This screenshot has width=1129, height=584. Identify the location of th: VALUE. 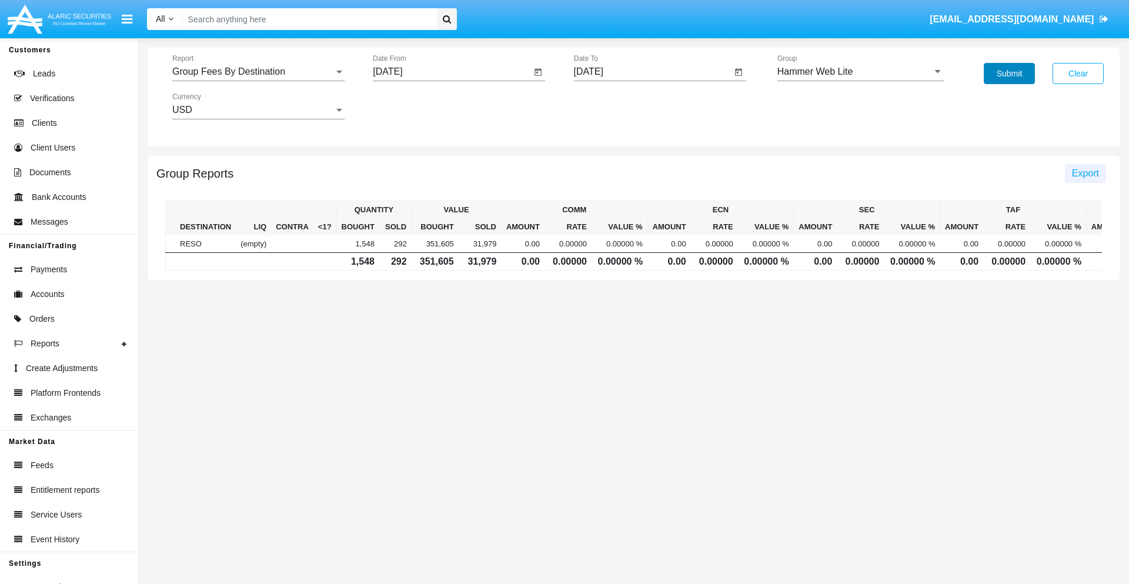
(456, 210).